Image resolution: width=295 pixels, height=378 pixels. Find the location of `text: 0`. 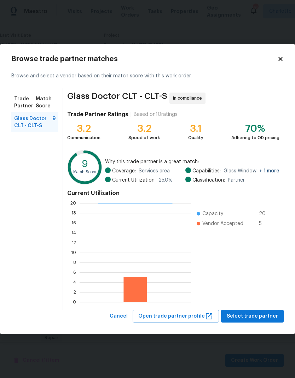

text: 0 is located at coordinates (74, 302).